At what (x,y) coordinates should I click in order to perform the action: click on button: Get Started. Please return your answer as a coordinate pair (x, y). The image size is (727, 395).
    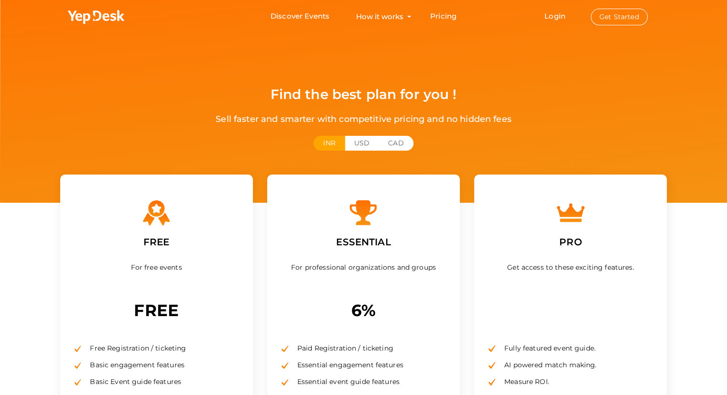
    Looking at the image, I should click on (619, 17).